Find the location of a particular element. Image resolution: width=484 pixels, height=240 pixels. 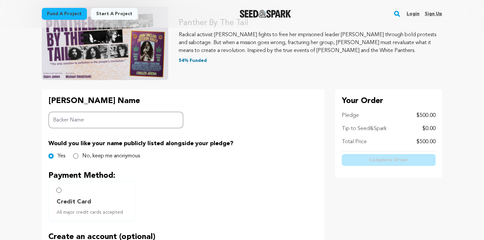

a: Sign up is located at coordinates (433, 14).